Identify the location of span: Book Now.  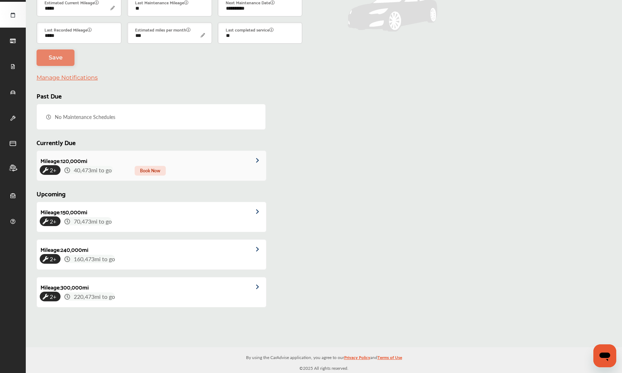
(150, 170).